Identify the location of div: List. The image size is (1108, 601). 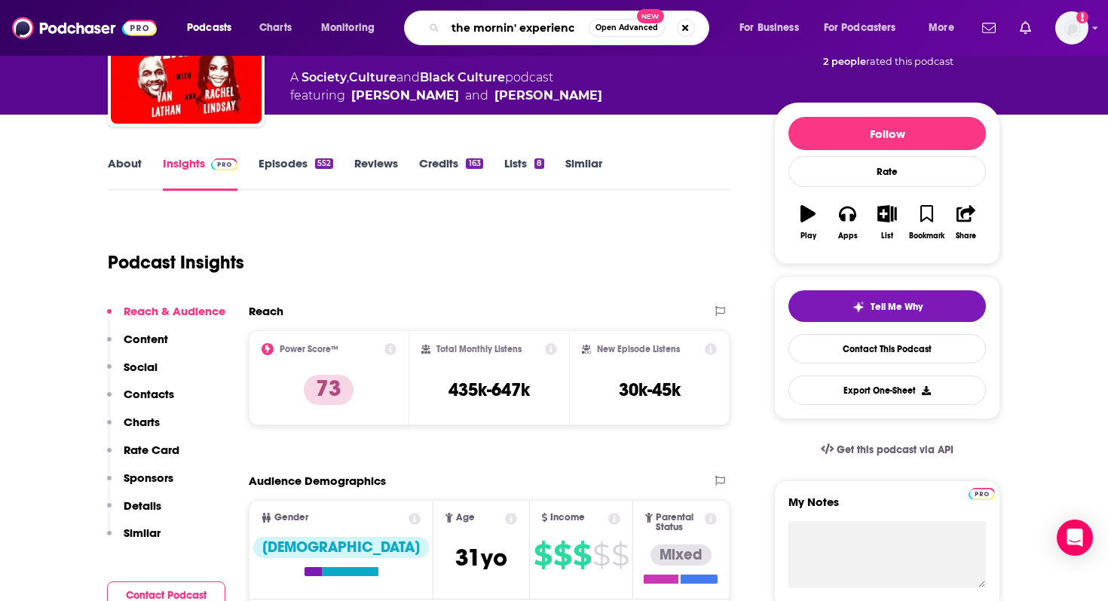
(887, 236).